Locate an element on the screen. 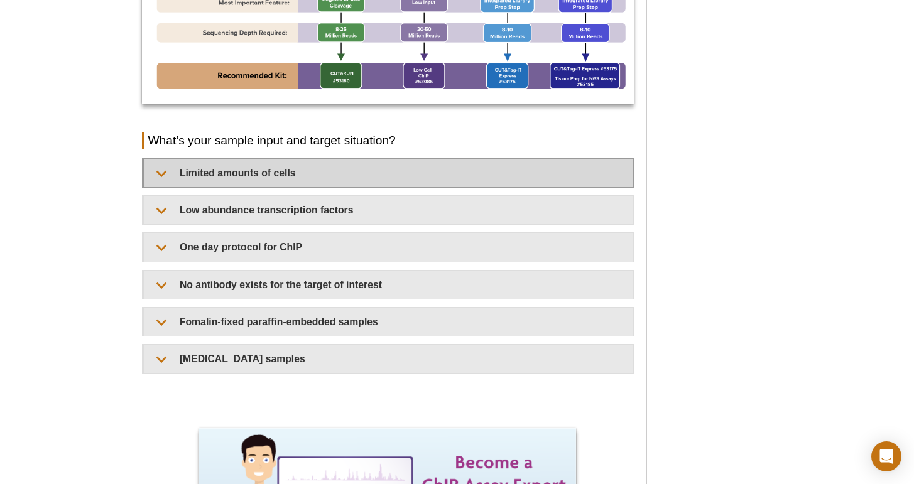 This screenshot has width=914, height=484. summary: Fomalin-fixed paraffin-embedded samples​​ is located at coordinates (389, 322).